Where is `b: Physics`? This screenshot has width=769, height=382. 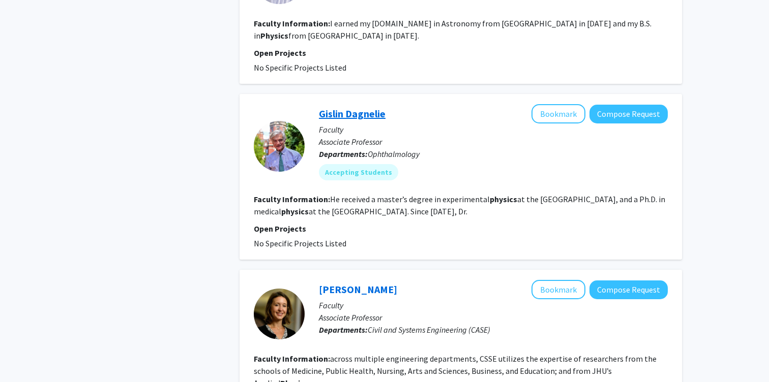
b: Physics is located at coordinates (274, 36).